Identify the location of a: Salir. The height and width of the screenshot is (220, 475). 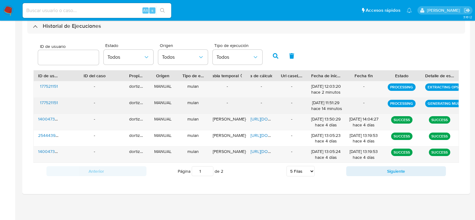
(467, 10).